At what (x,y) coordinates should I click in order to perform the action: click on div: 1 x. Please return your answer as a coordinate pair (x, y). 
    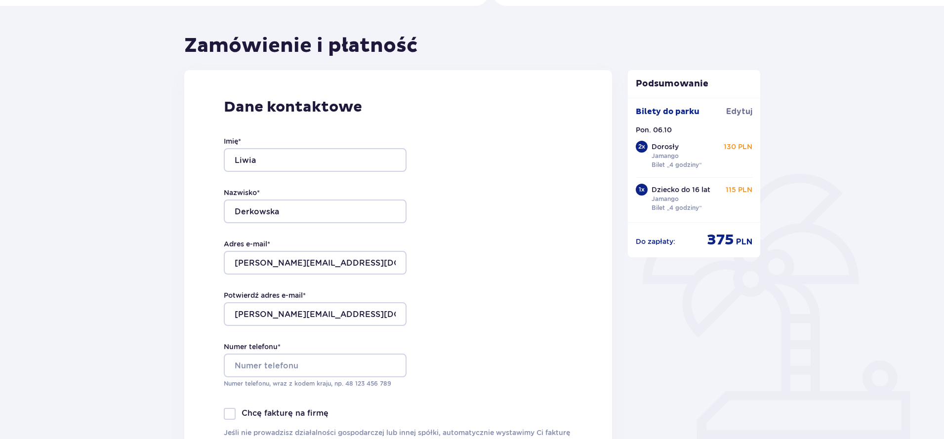
    Looking at the image, I should click on (642, 190).